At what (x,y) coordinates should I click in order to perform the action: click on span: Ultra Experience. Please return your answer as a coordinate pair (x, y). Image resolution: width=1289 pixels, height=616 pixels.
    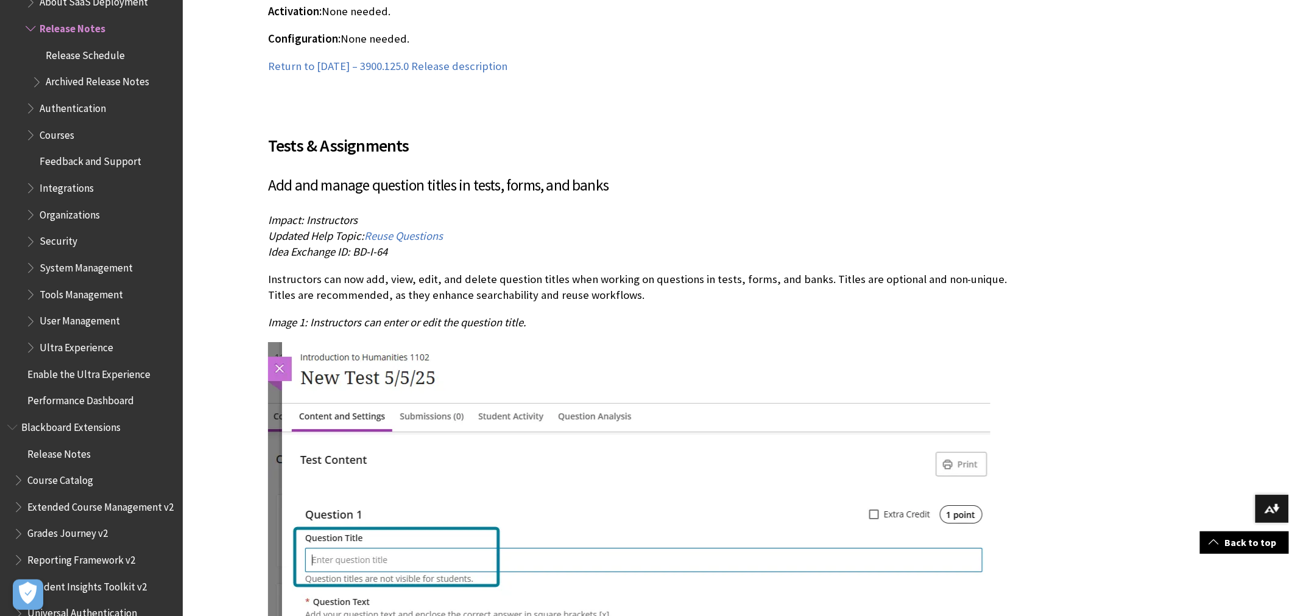
    Looking at the image, I should click on (76, 345).